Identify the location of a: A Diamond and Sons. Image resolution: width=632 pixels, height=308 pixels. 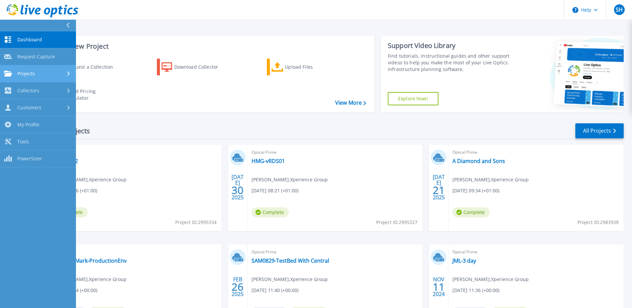
(479, 161).